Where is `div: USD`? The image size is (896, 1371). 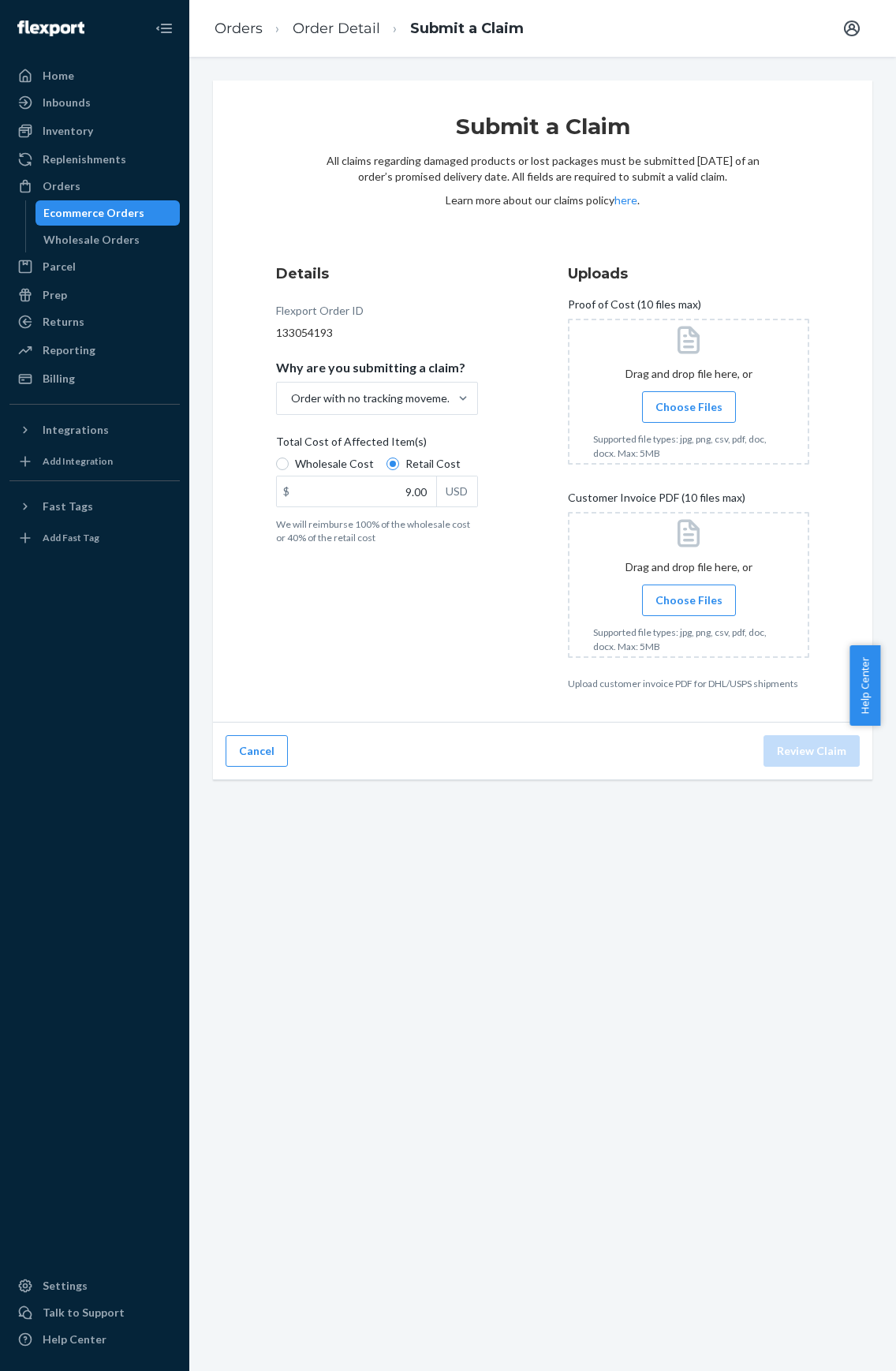 div: USD is located at coordinates (456, 491).